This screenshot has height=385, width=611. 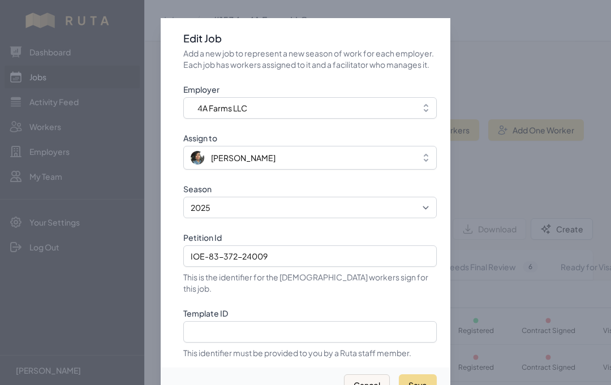 I want to click on label: Season, so click(x=310, y=189).